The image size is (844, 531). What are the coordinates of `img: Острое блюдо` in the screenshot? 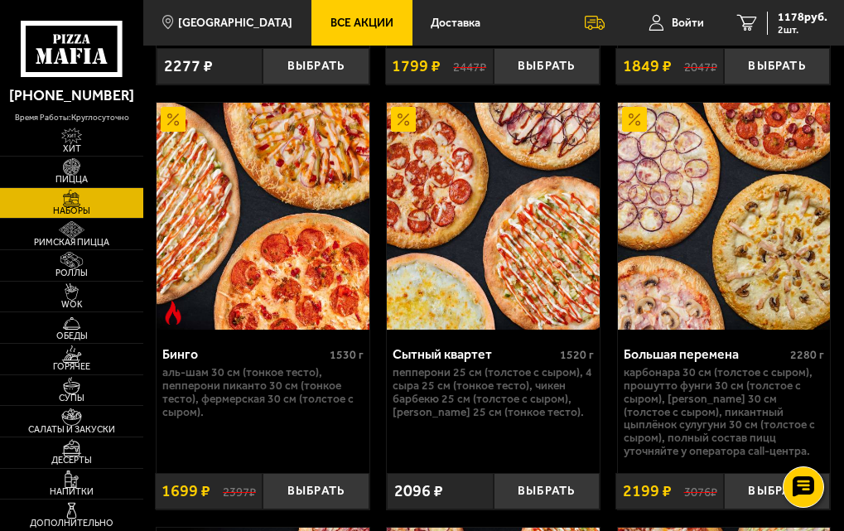 It's located at (173, 313).